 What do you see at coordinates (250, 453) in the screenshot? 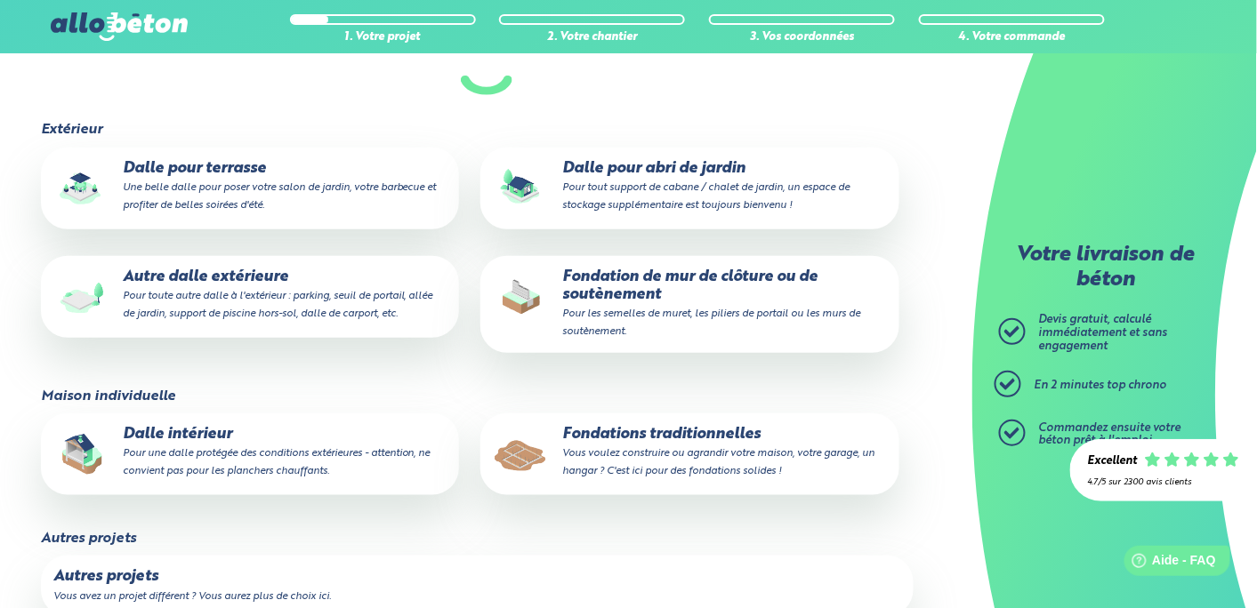
I see `p: Dalle intérieur` at bounding box center [250, 453].